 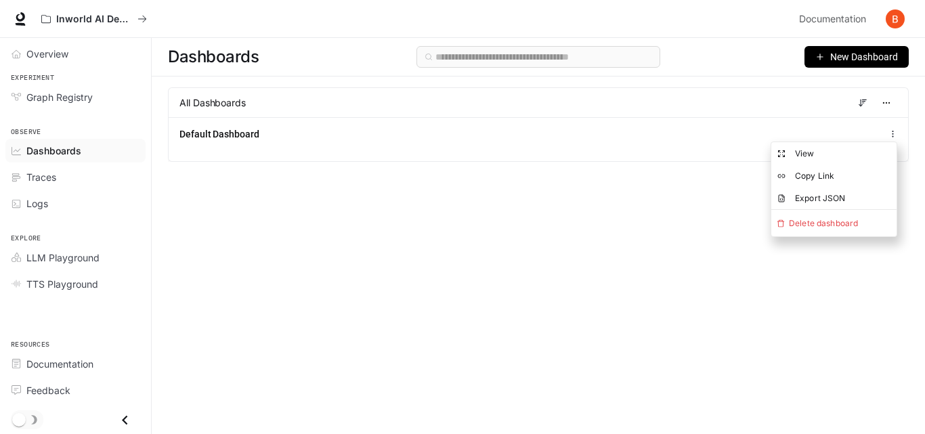 What do you see at coordinates (219, 134) in the screenshot?
I see `span: Default Dashboard` at bounding box center [219, 134].